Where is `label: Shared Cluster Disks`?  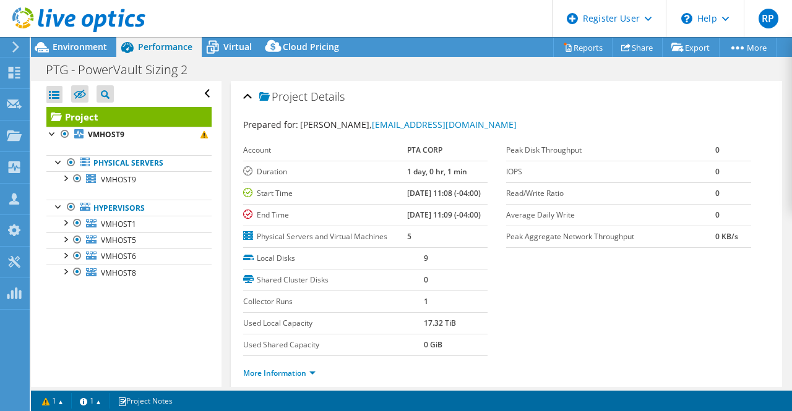
label: Shared Cluster Disks is located at coordinates (334, 280).